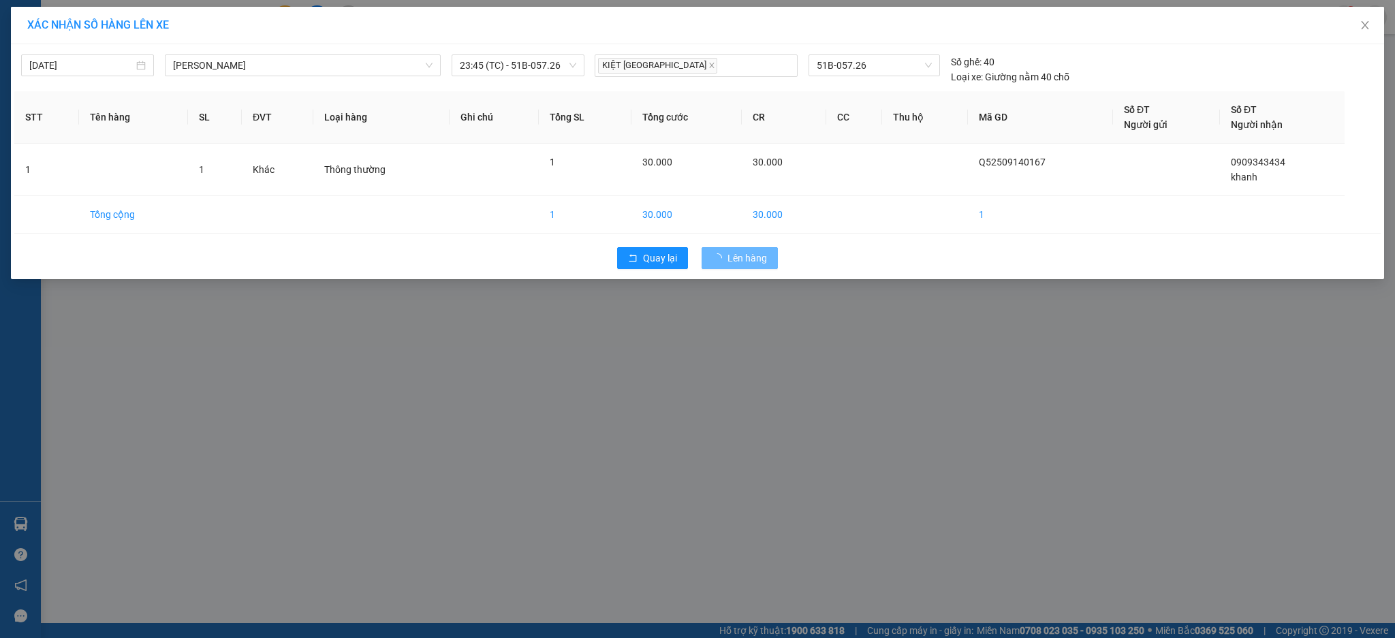  What do you see at coordinates (277, 170) in the screenshot?
I see `td: Khác` at bounding box center [277, 170].